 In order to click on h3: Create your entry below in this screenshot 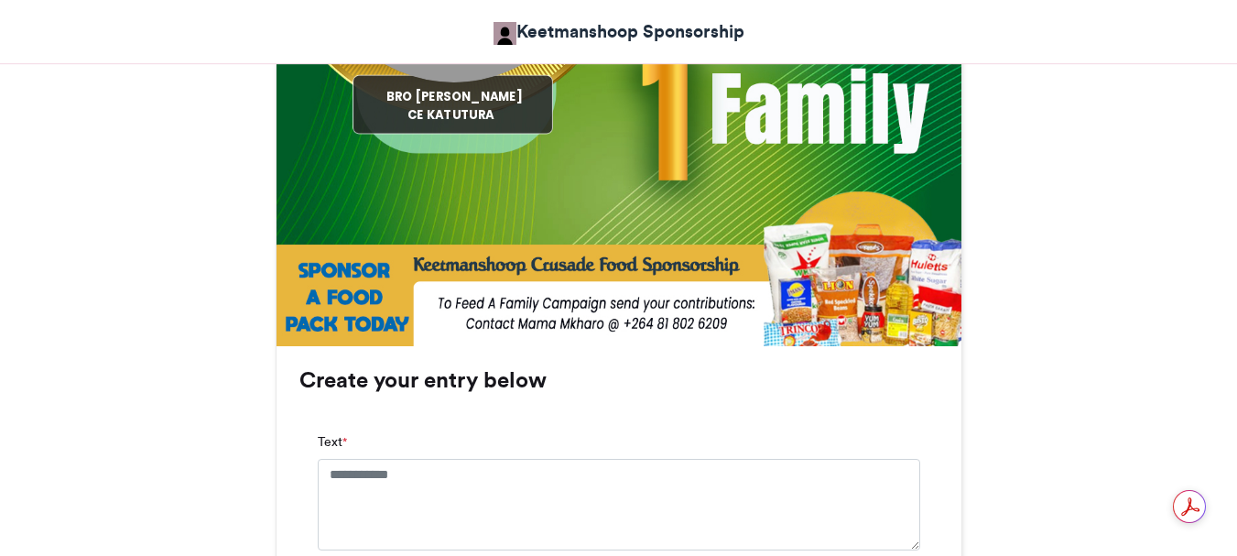, I will do `click(619, 380)`.